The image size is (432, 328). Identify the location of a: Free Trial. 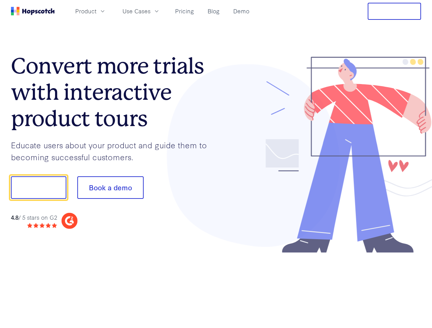
(394, 11).